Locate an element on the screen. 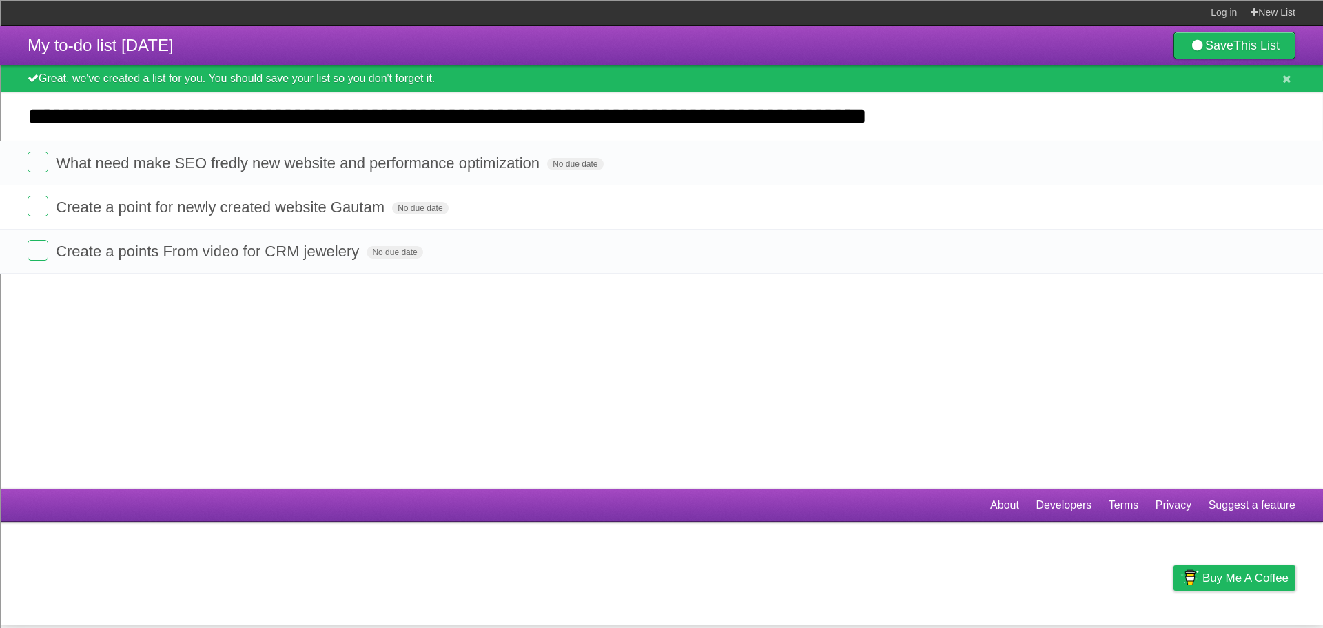 This screenshot has height=628, width=1323. b: This List is located at coordinates (1256, 45).